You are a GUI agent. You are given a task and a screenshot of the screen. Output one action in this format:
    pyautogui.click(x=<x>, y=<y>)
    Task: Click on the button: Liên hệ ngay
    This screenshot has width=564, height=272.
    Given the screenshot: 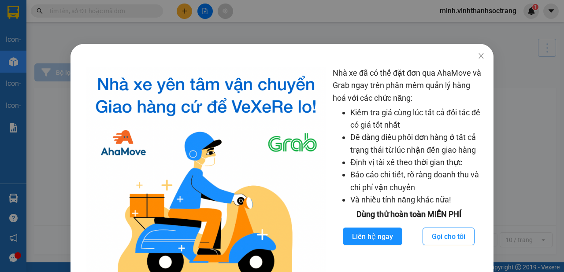 What is the action you would take?
    pyautogui.click(x=372, y=236)
    